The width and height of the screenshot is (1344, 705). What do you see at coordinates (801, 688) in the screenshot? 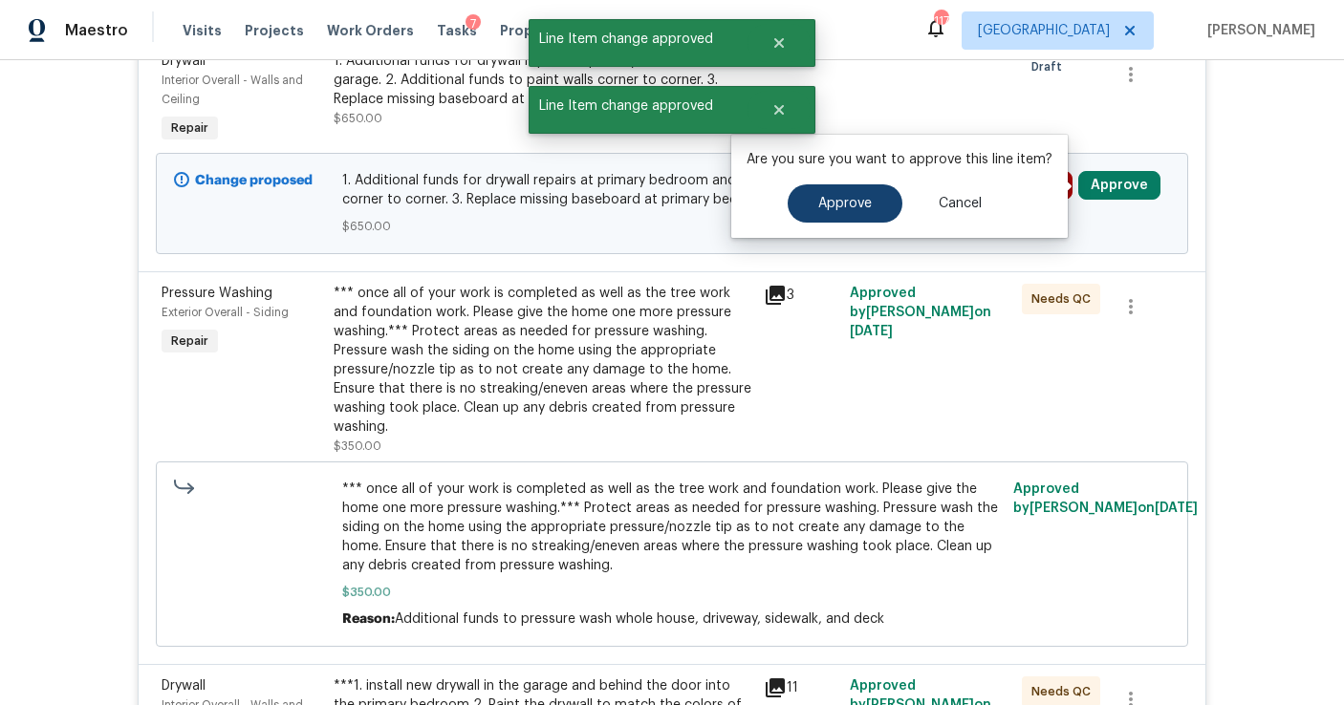
I see `div: 11` at bounding box center [801, 688].